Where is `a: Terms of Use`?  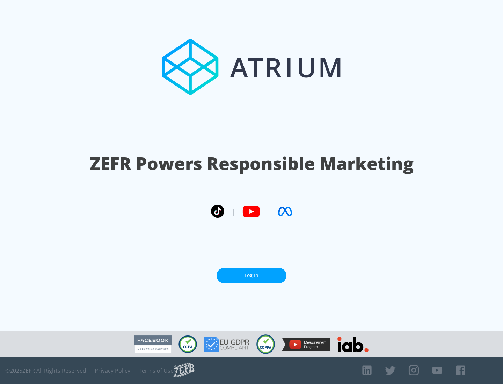 a: Terms of Use is located at coordinates (156, 371).